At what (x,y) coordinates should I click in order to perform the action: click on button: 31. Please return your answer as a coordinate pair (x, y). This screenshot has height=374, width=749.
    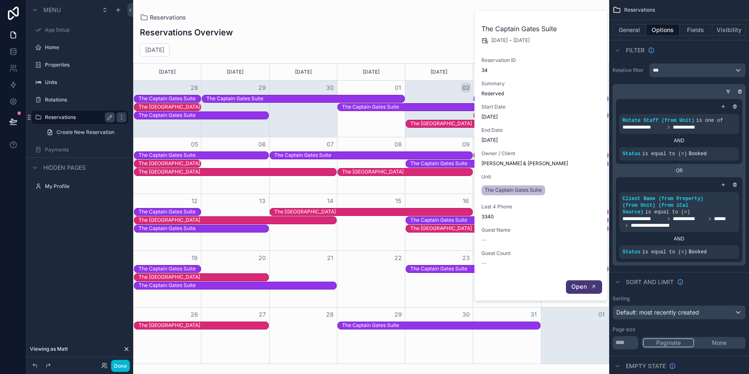
    Looking at the image, I should click on (534, 314).